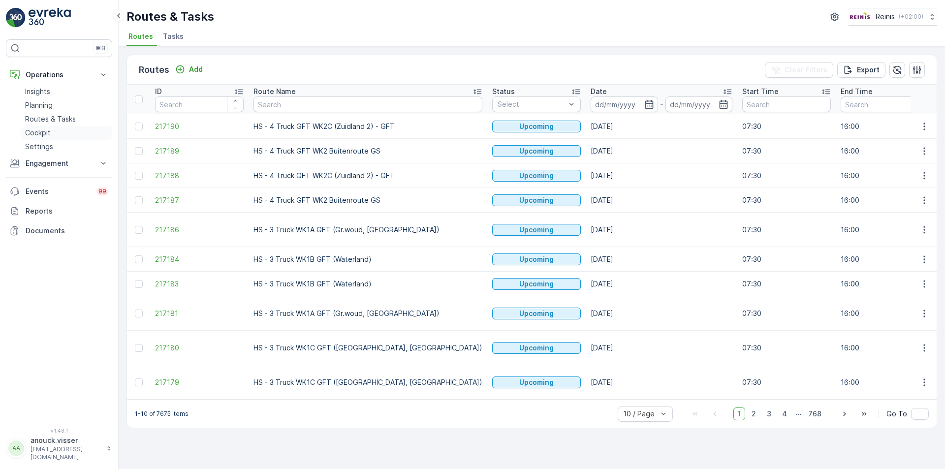  Describe the element at coordinates (66, 119) in the screenshot. I see `a: Routes & Tasks` at that location.